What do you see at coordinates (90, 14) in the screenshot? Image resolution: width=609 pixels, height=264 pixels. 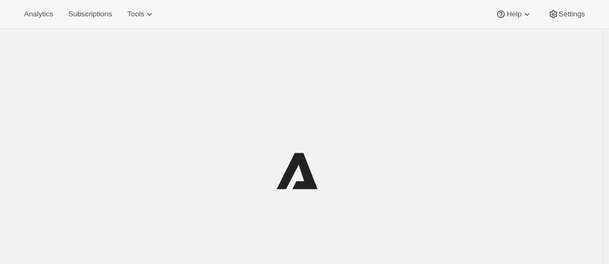 I see `span: Subscriptions` at bounding box center [90, 14].